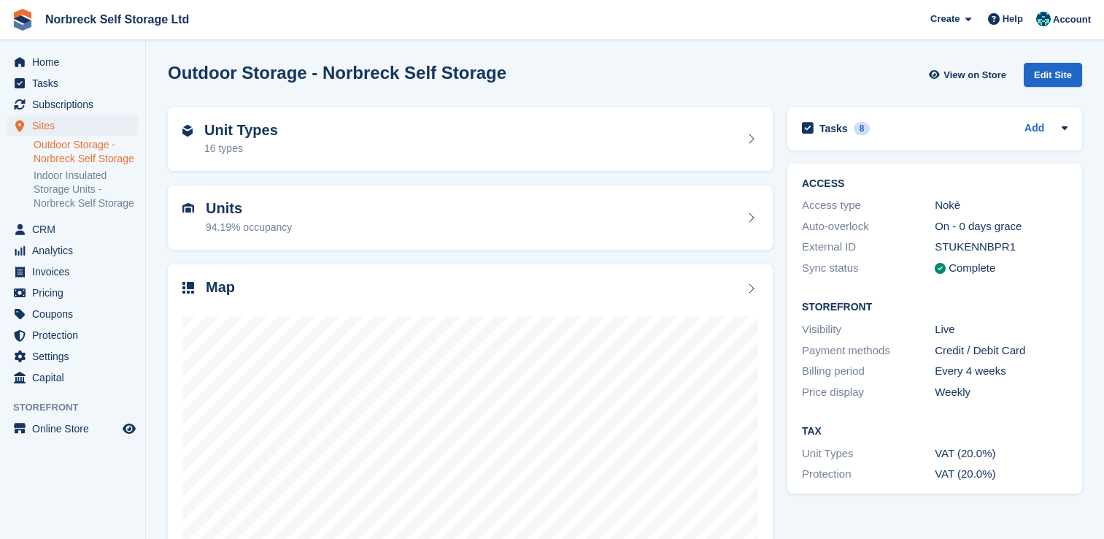  I want to click on div: STUKENNBPR1, so click(1001, 247).